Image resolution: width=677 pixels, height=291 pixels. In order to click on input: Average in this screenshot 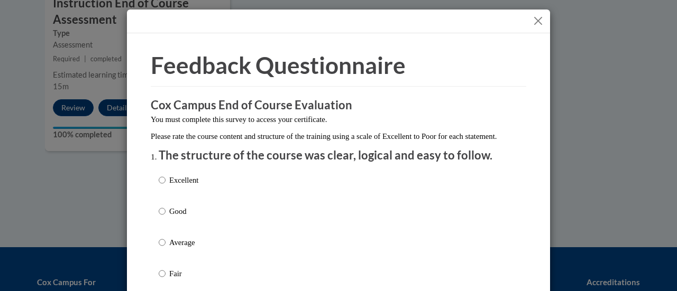, I will do `click(162, 243)`.